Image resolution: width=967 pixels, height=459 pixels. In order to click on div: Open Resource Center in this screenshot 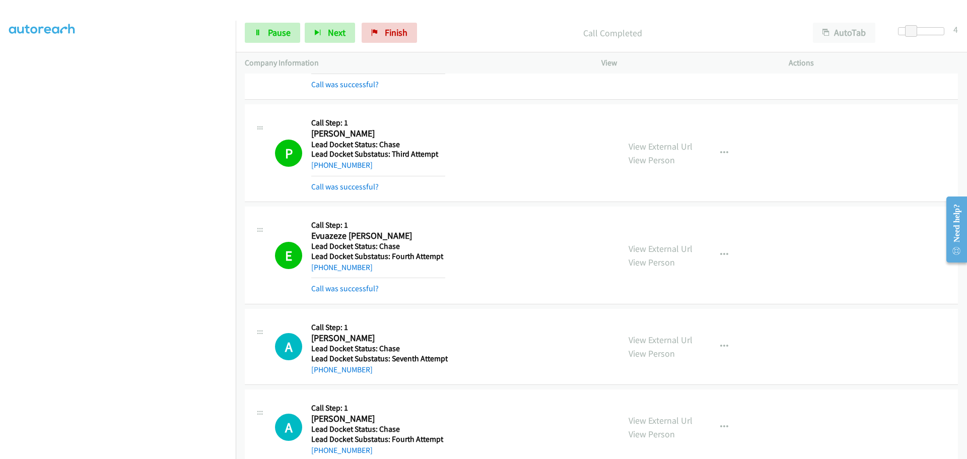, I will do `click(19, 40)`.